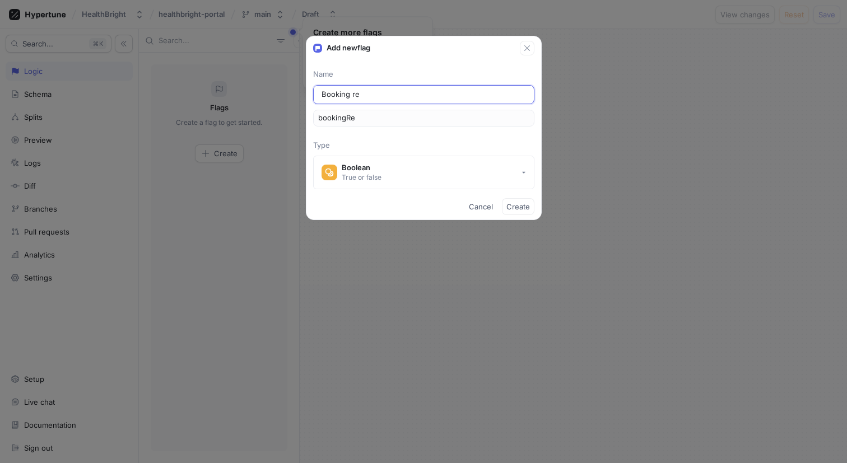 The width and height of the screenshot is (847, 463). Describe the element at coordinates (518, 207) in the screenshot. I see `span: Create` at that location.